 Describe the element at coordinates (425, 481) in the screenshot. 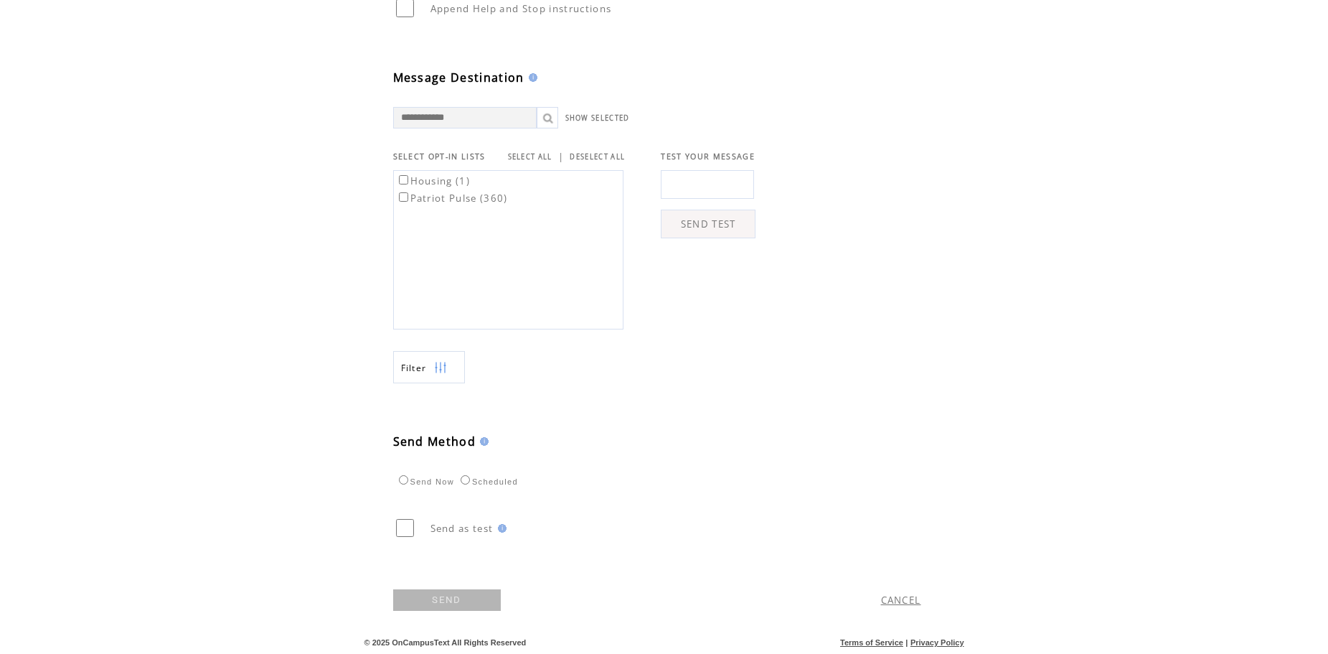

I see `label: Send Now` at that location.